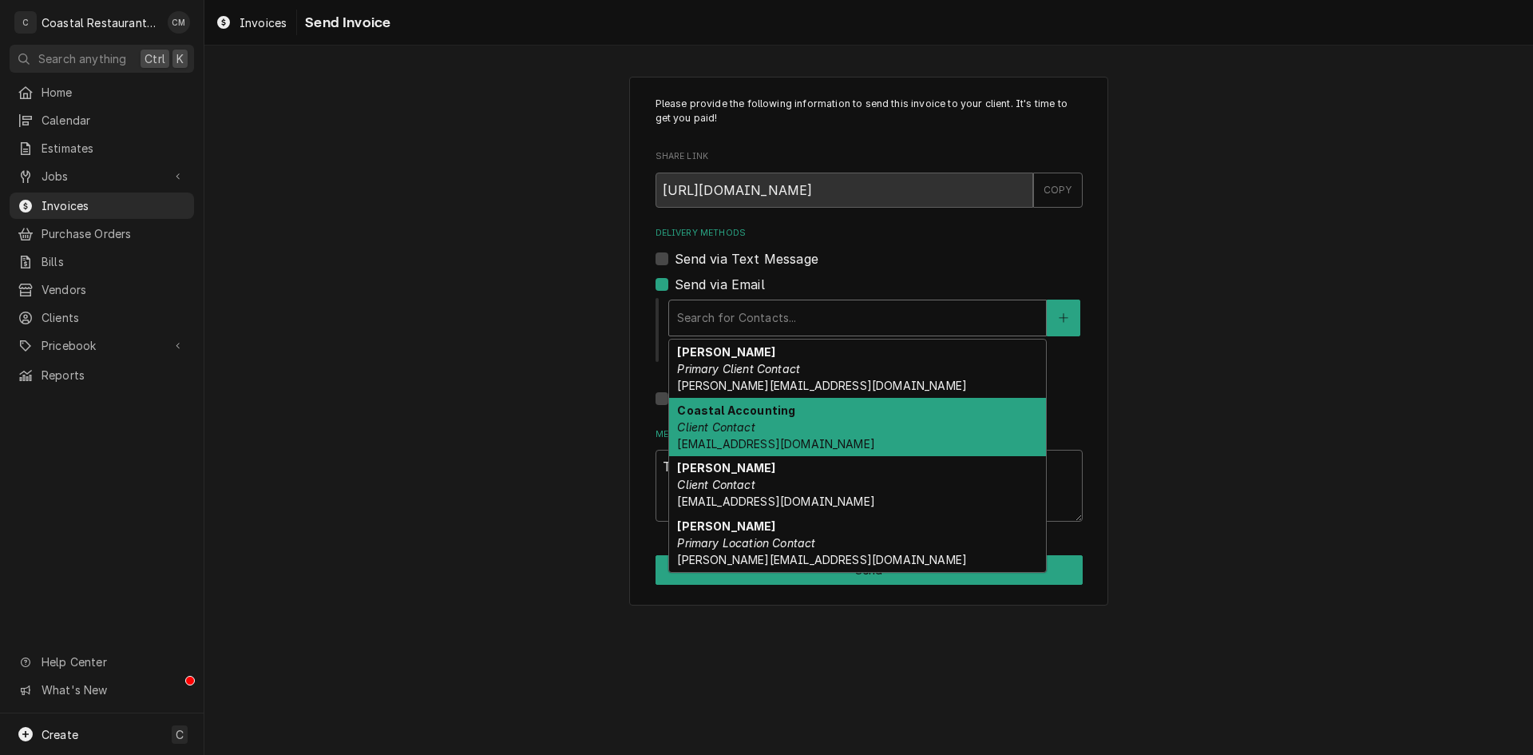  Describe the element at coordinates (155, 58) in the screenshot. I see `span: Ctrl` at that location.